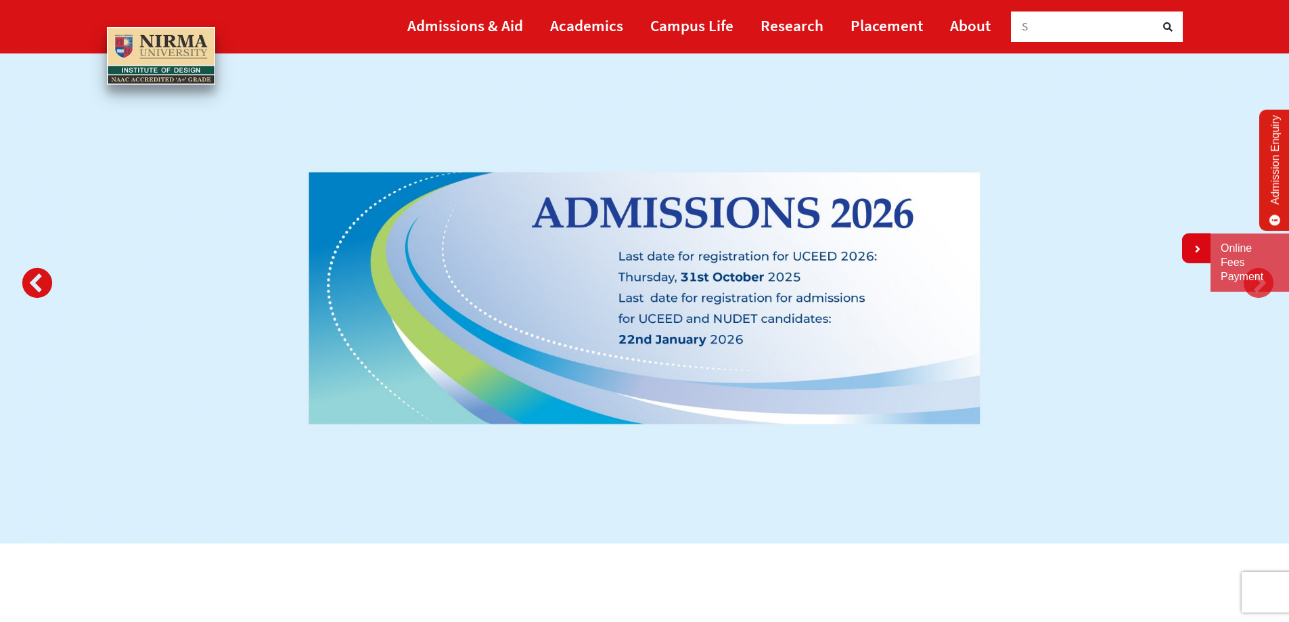 This screenshot has width=1289, height=622. What do you see at coordinates (886, 25) in the screenshot?
I see `a: Placement` at bounding box center [886, 25].